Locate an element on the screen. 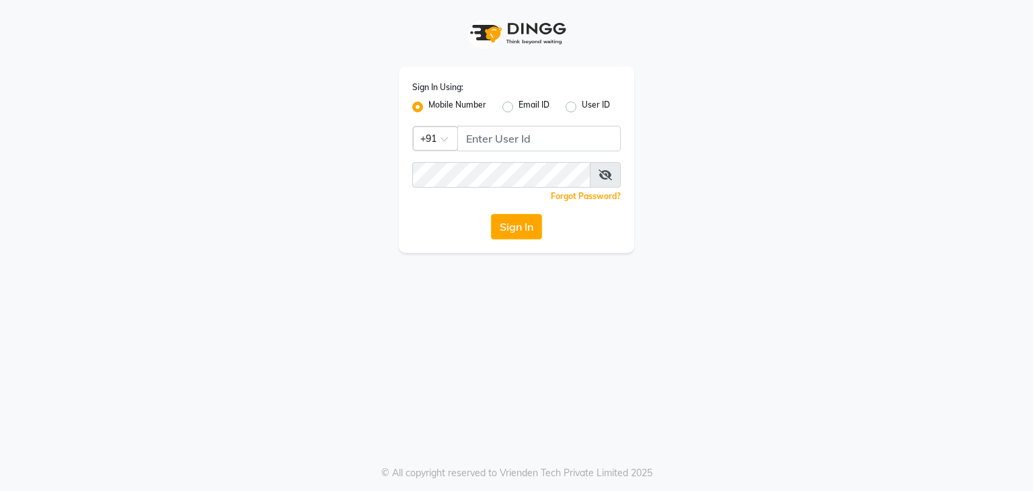  label: Mobile Number is located at coordinates (457, 107).